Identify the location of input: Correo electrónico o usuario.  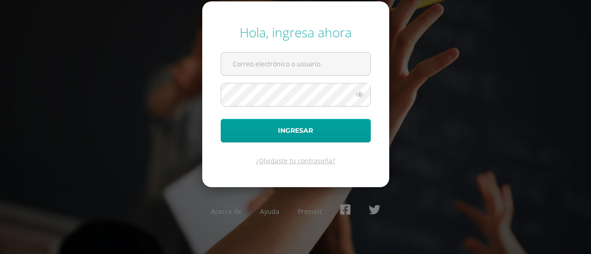
(296, 64).